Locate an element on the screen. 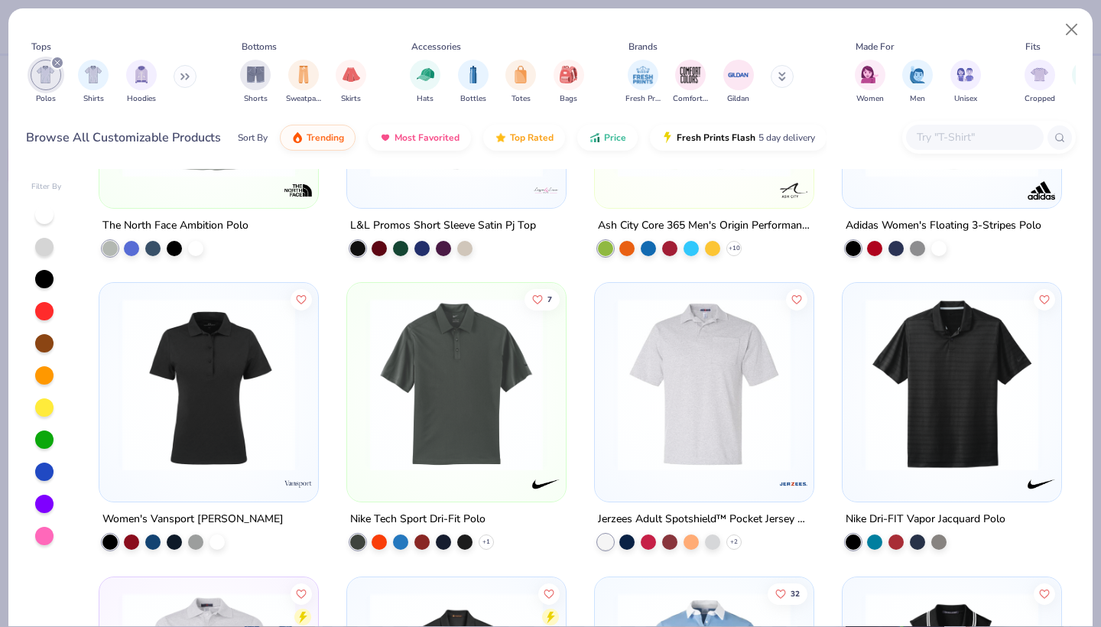 The height and width of the screenshot is (627, 1101). img: Shorts Image is located at coordinates (255, 74).